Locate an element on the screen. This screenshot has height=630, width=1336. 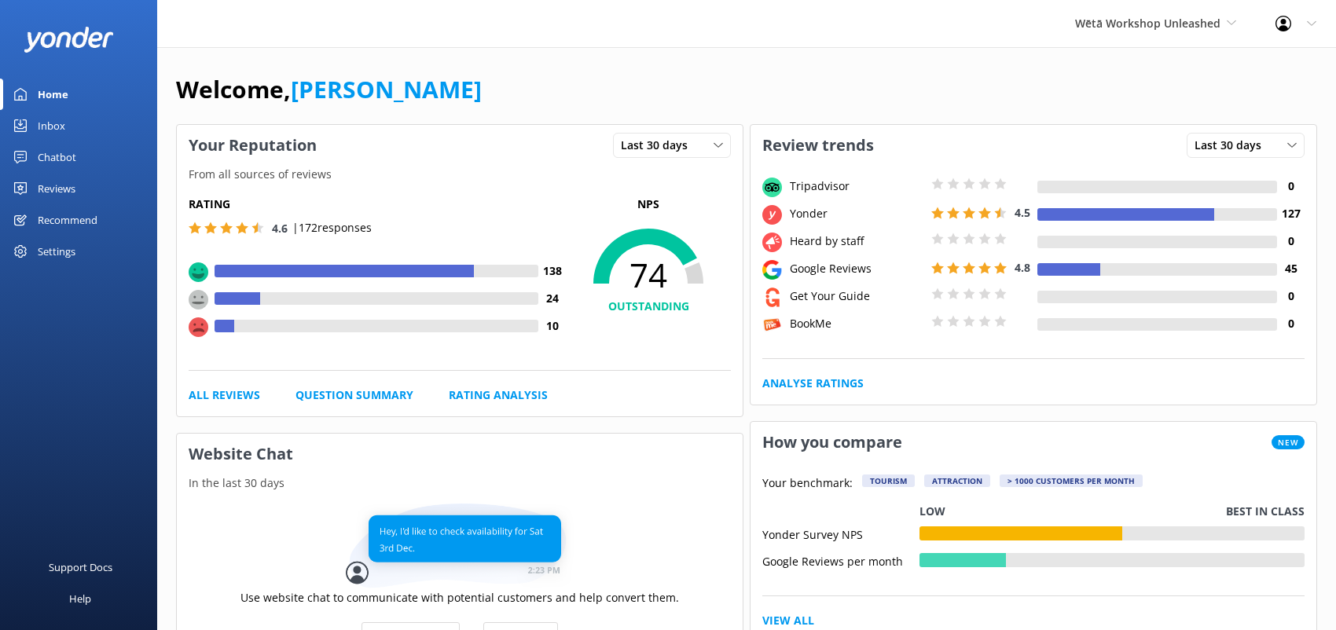
a: Rating Analysis is located at coordinates (498, 395).